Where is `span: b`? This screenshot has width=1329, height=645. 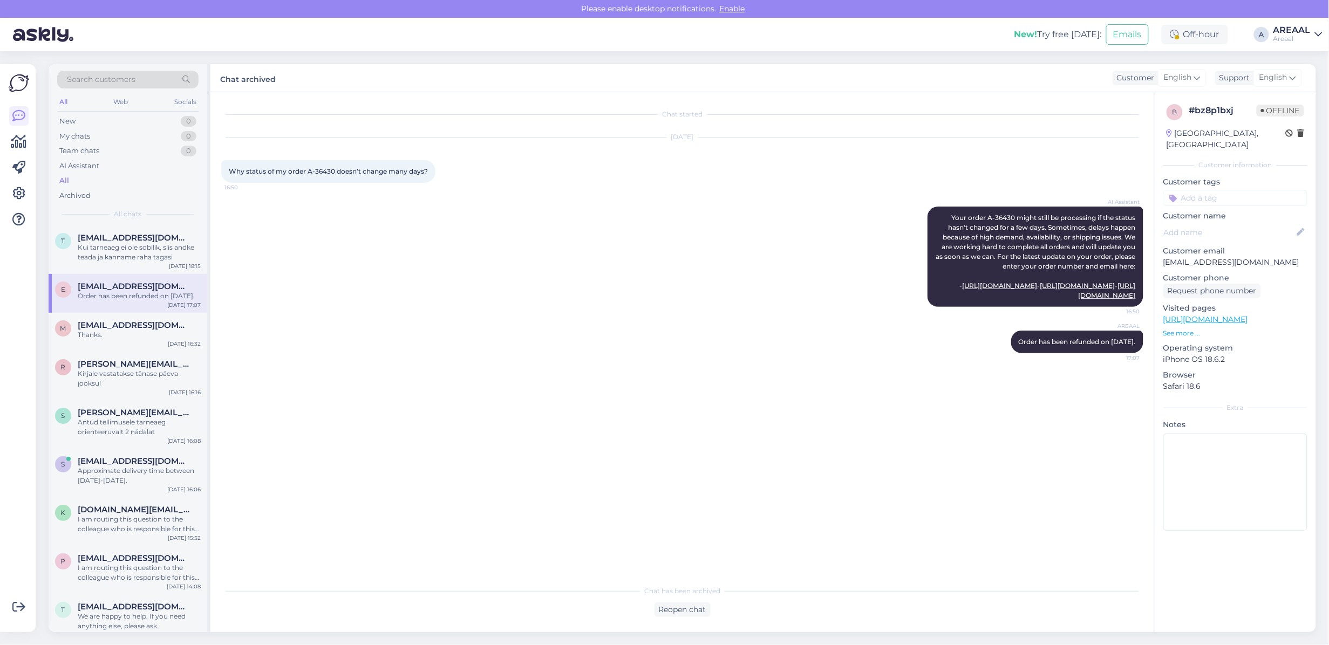 span: b is located at coordinates (1174, 112).